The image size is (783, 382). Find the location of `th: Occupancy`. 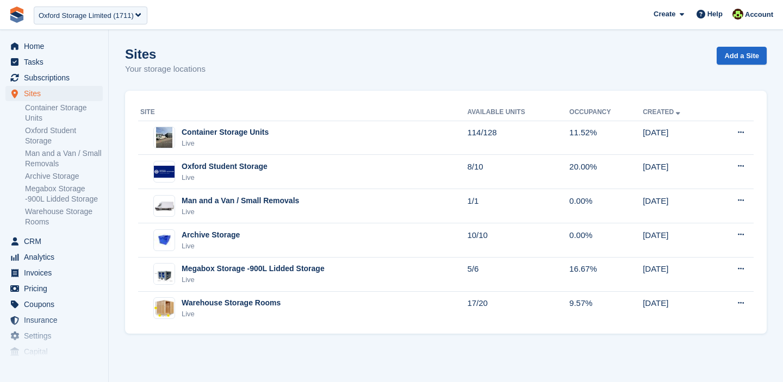

th: Occupancy is located at coordinates (605, 112).